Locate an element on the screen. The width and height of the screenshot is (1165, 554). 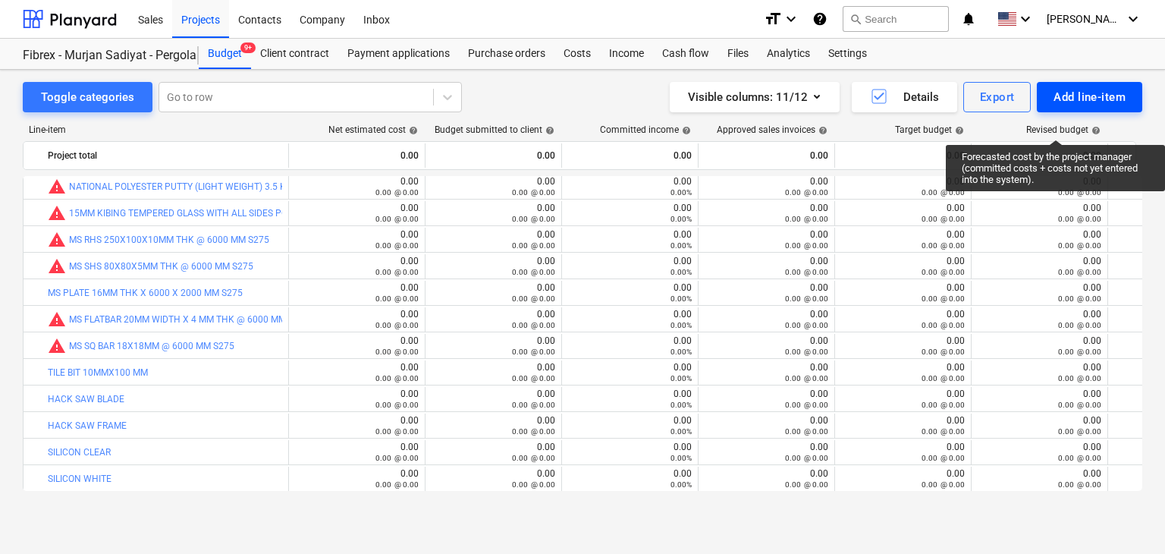
div: Chat Widget is located at coordinates (1127, 517).